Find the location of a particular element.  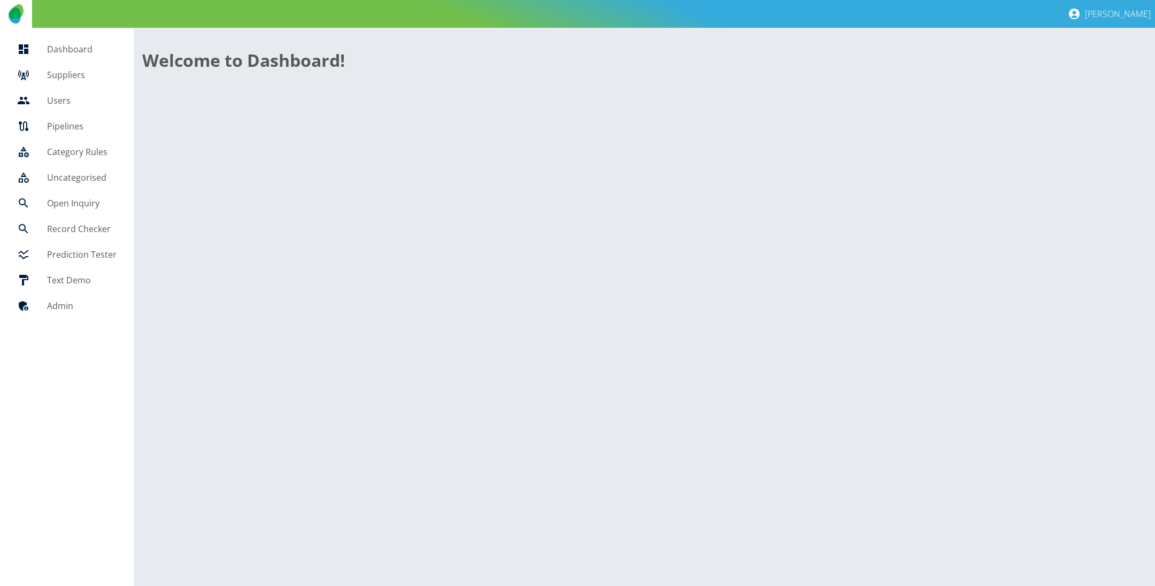

h5: Prediction Tester is located at coordinates (82, 254).